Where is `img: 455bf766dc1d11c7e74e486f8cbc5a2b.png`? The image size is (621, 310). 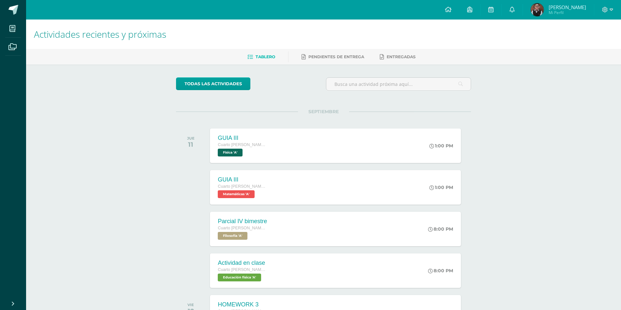 img: 455bf766dc1d11c7e74e486f8cbc5a2b.png is located at coordinates (537, 10).